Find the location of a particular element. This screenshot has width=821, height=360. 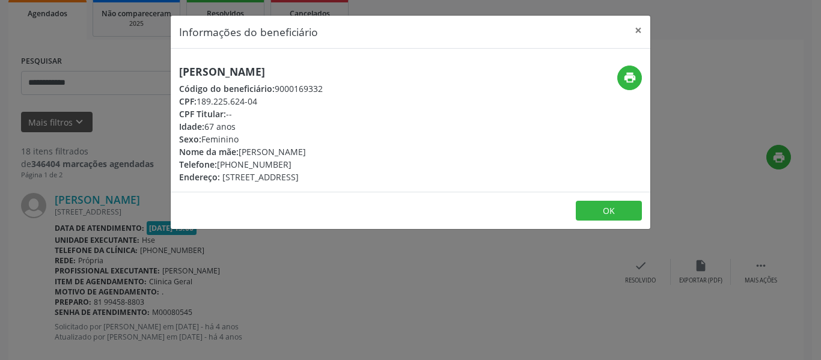

span: Telefone: is located at coordinates (198, 164).